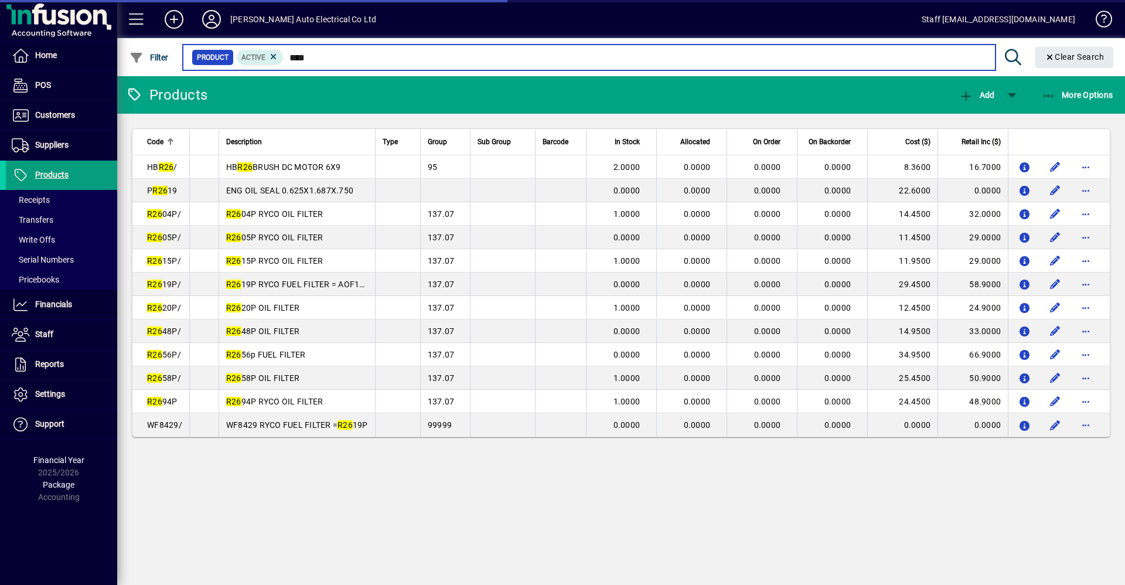  I want to click on span: 04P/, so click(164, 214).